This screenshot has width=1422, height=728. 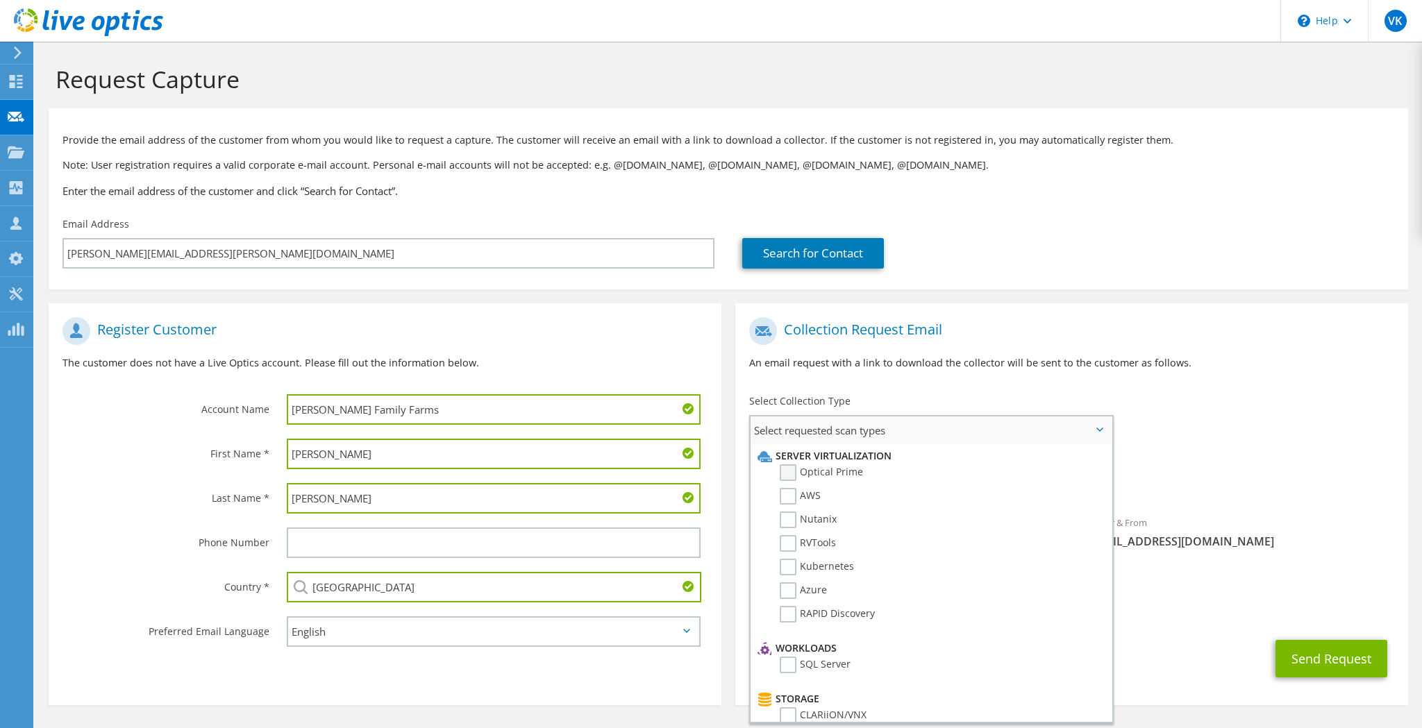 I want to click on li: Workloads, so click(x=929, y=649).